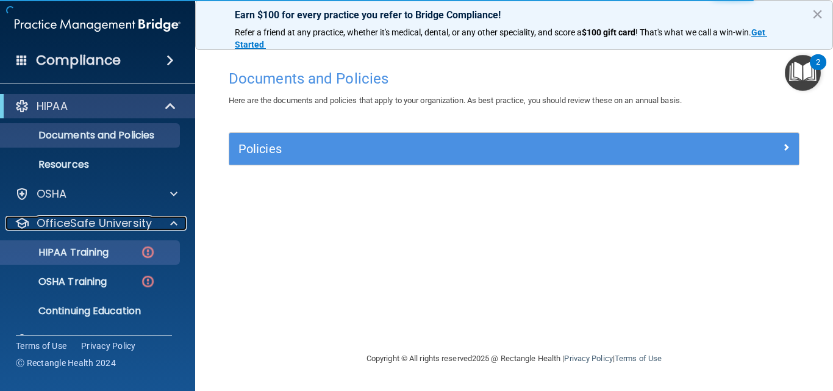 This screenshot has height=391, width=833. What do you see at coordinates (817, 14) in the screenshot?
I see `button: Close` at bounding box center [817, 14].